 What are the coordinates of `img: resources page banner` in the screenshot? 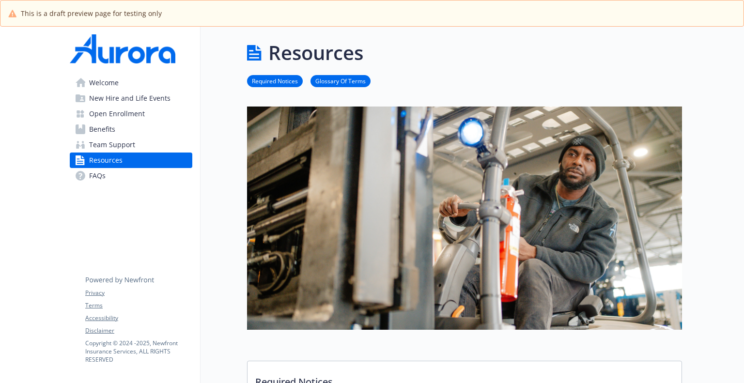 It's located at (465, 218).